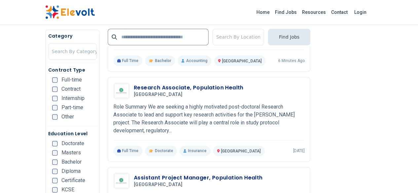 The image size is (418, 193). What do you see at coordinates (401, 177) in the screenshot?
I see `div: Chat Widget` at bounding box center [401, 177].